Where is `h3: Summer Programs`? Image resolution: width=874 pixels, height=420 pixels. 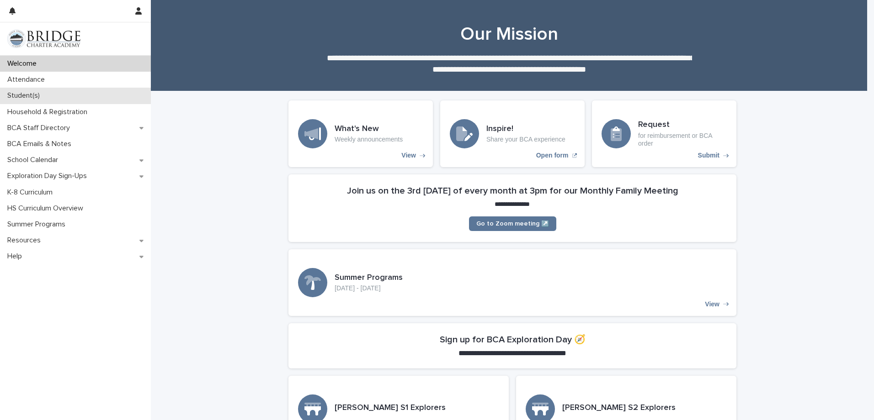 h3: Summer Programs is located at coordinates (368, 278).